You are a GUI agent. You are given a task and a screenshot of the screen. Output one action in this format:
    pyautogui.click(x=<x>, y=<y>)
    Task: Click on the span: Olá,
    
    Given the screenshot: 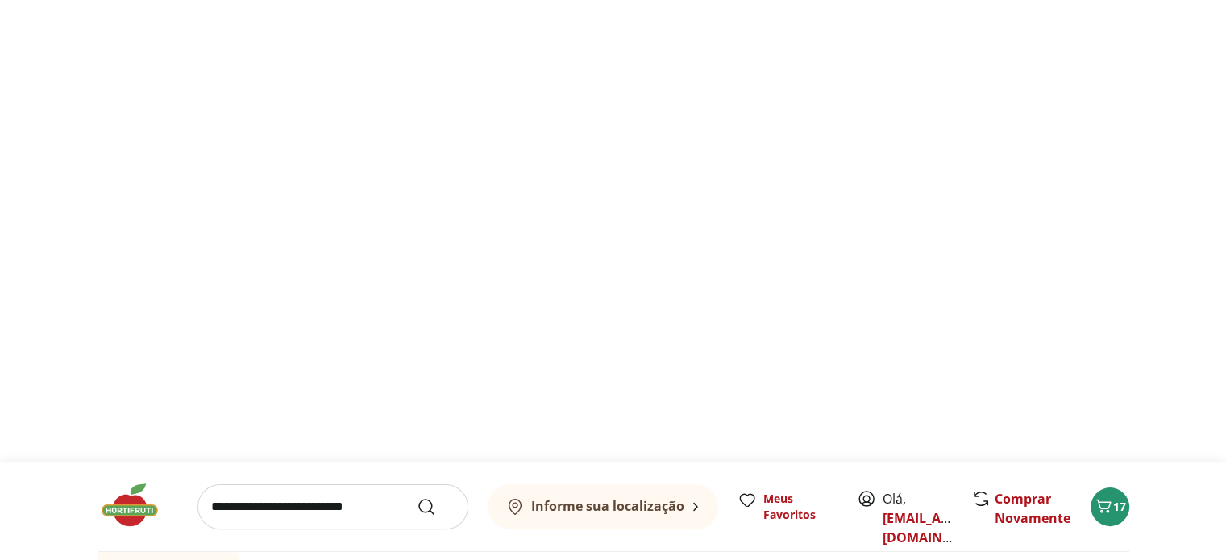 What is the action you would take?
    pyautogui.click(x=918, y=518)
    